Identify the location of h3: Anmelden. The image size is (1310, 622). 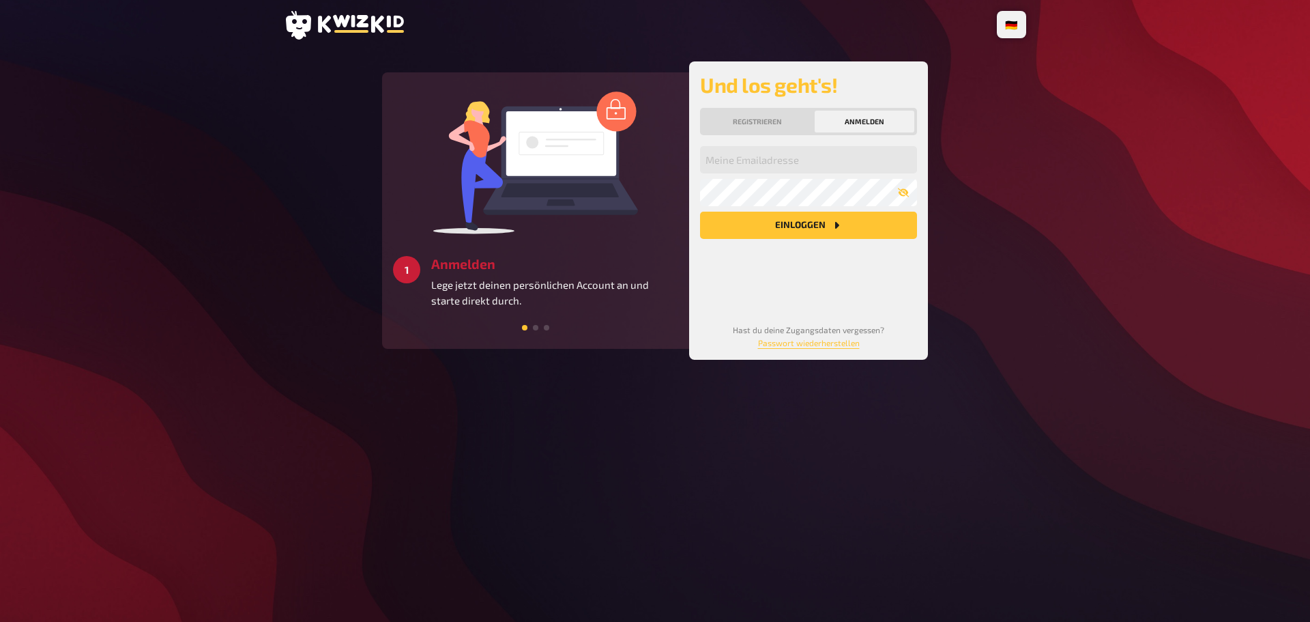
(555, 263).